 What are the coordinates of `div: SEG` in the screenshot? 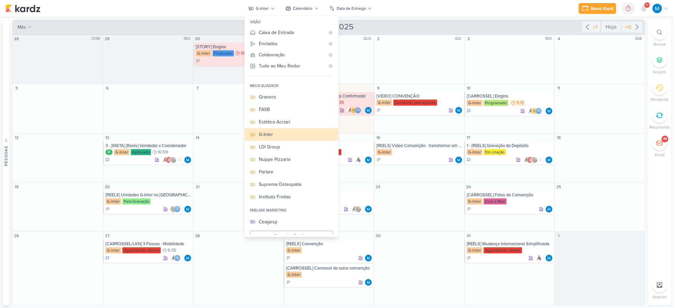 It's located at (188, 39).